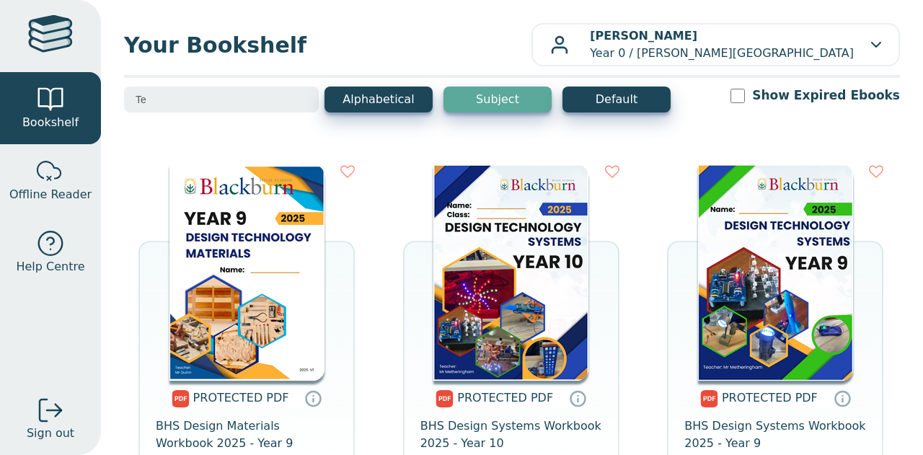 The height and width of the screenshot is (455, 923). What do you see at coordinates (247, 435) in the screenshot?
I see `span: BHS Design Materials Workbook 2025 - Year 9` at bounding box center [247, 435].